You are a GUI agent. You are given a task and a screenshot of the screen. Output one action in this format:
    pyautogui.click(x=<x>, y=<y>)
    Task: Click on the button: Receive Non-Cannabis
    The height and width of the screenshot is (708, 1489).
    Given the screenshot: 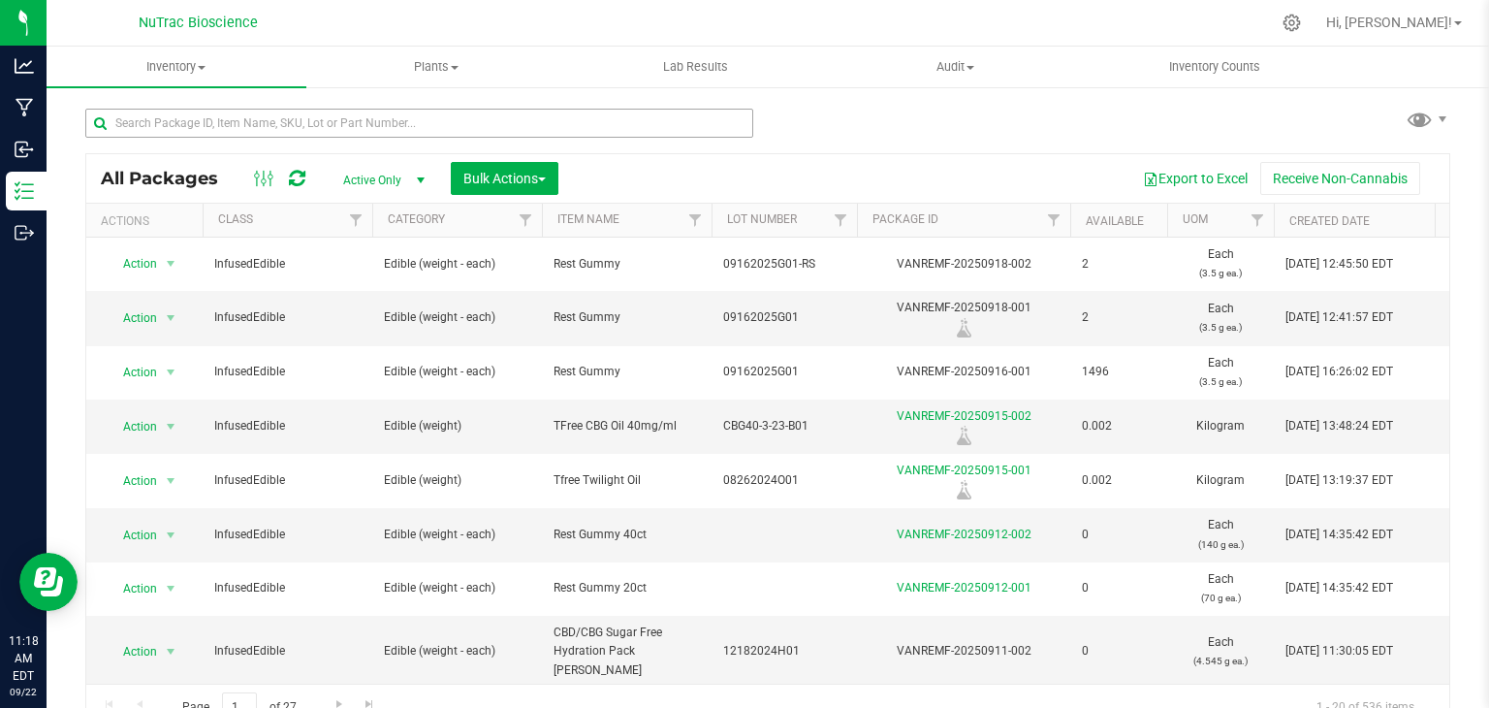 What is the action you would take?
    pyautogui.click(x=1340, y=178)
    